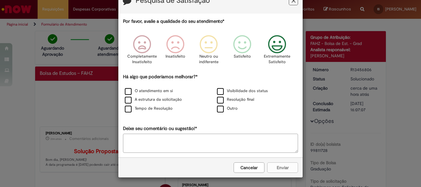  Describe the element at coordinates (142, 51) in the screenshot. I see `div: Completamente Insatisfeito` at that location.